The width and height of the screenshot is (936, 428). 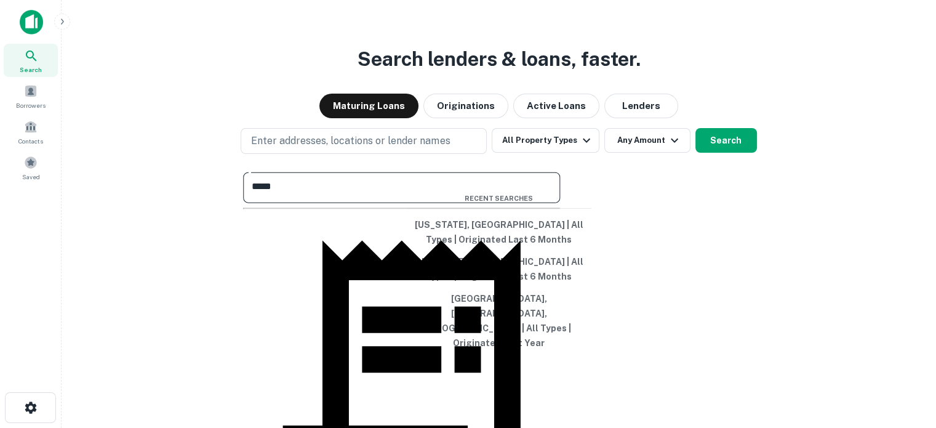 What do you see at coordinates (31, 70) in the screenshot?
I see `span: Search` at bounding box center [31, 70].